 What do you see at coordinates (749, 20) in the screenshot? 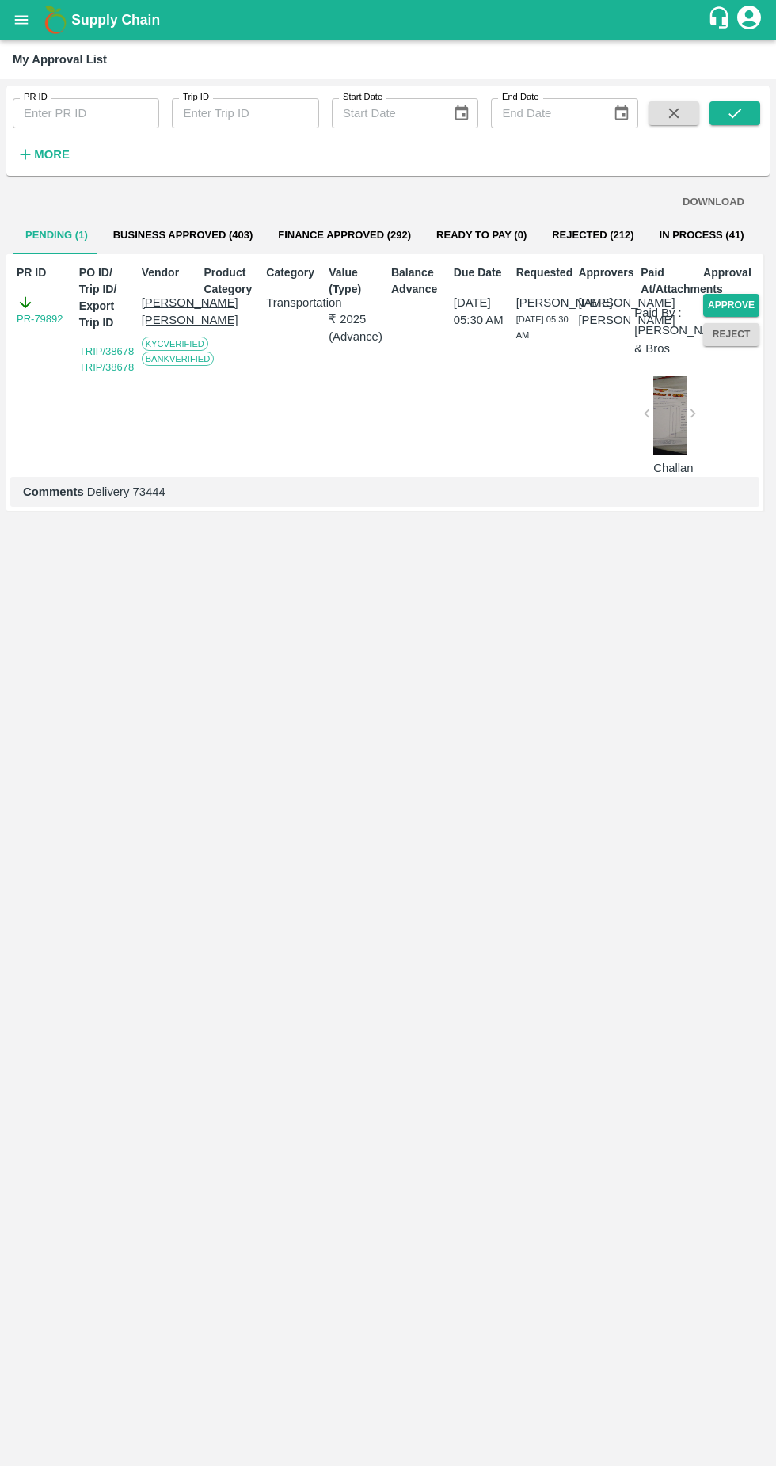
I see `div: account of current user` at bounding box center [749, 20].